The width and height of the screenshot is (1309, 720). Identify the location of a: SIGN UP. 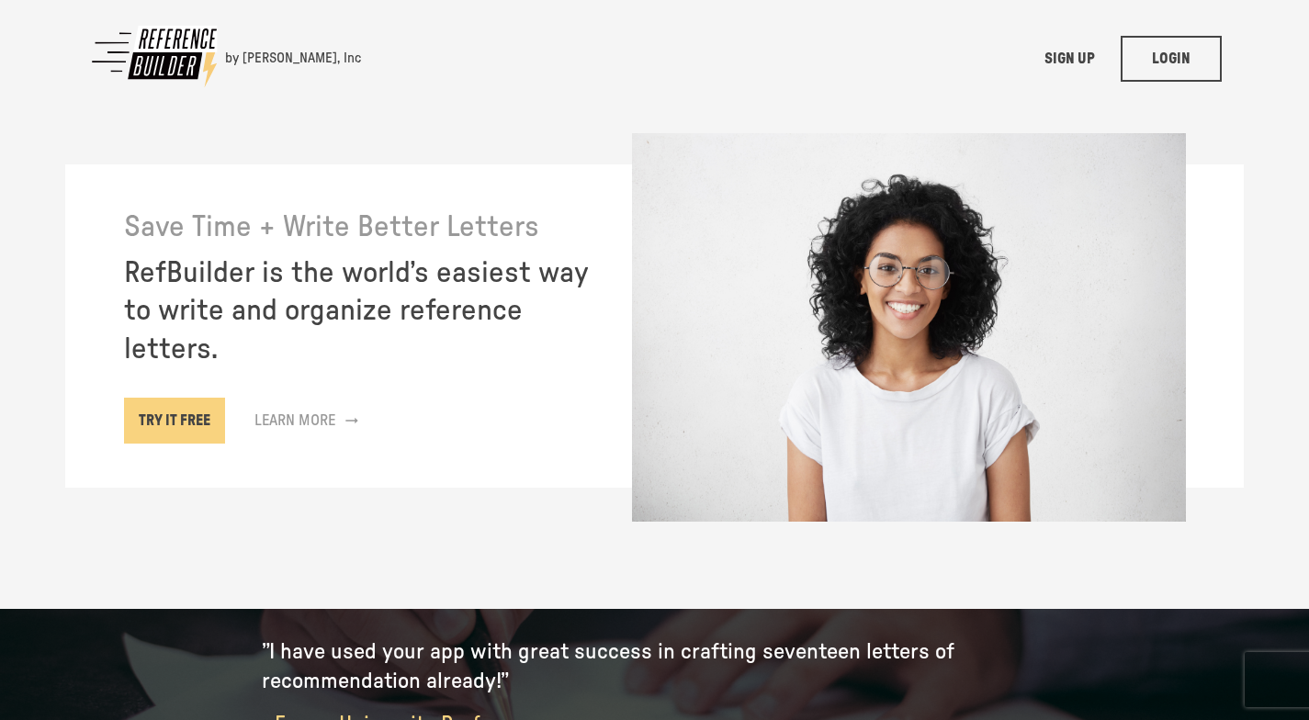
(1070, 59).